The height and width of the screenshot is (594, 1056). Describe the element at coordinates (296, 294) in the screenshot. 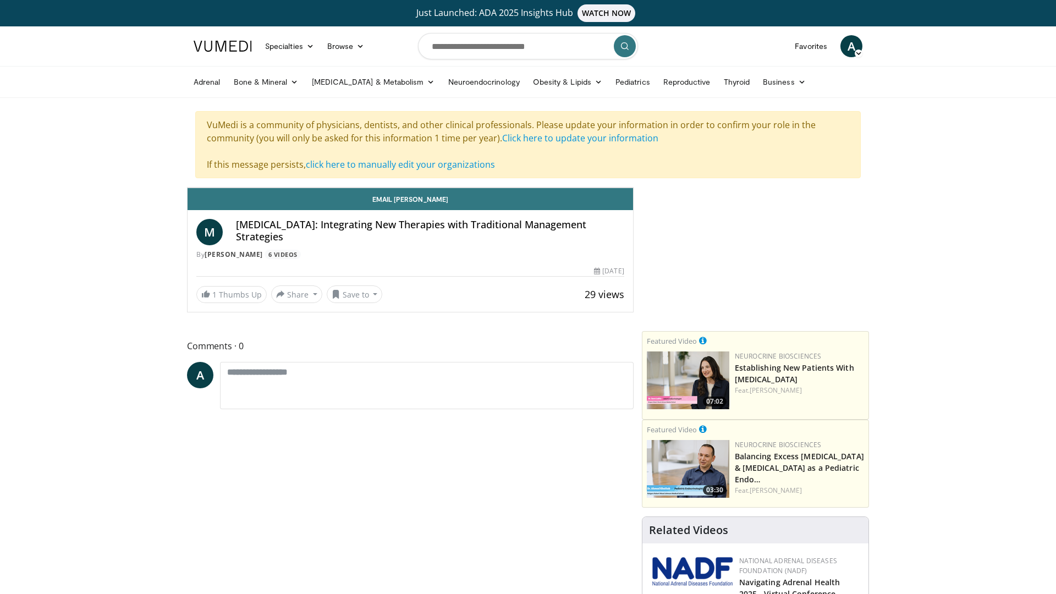

I see `button: Share` at that location.